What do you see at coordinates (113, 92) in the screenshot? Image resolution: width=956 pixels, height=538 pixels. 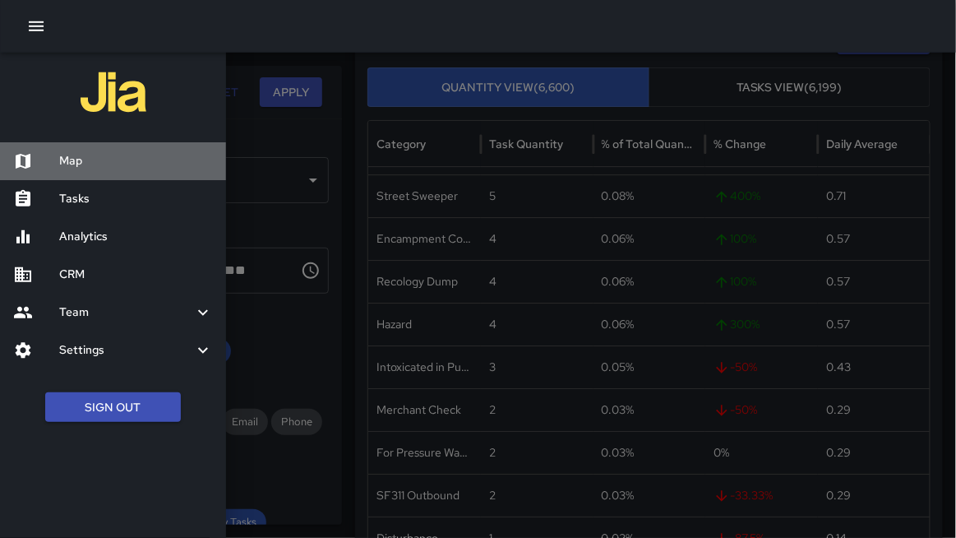 I see `img: jia-logo` at bounding box center [113, 92].